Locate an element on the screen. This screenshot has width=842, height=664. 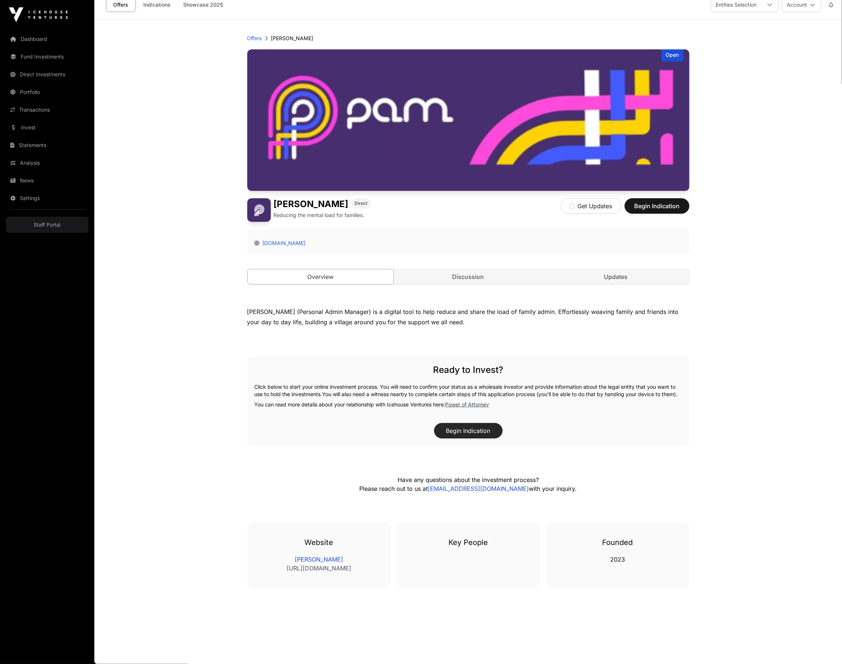
a: News is located at coordinates (47, 180).